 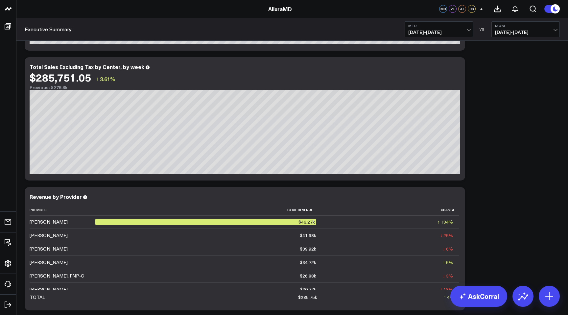 What do you see at coordinates (280, 9) in the screenshot?
I see `a: AlluraMD` at bounding box center [280, 9].